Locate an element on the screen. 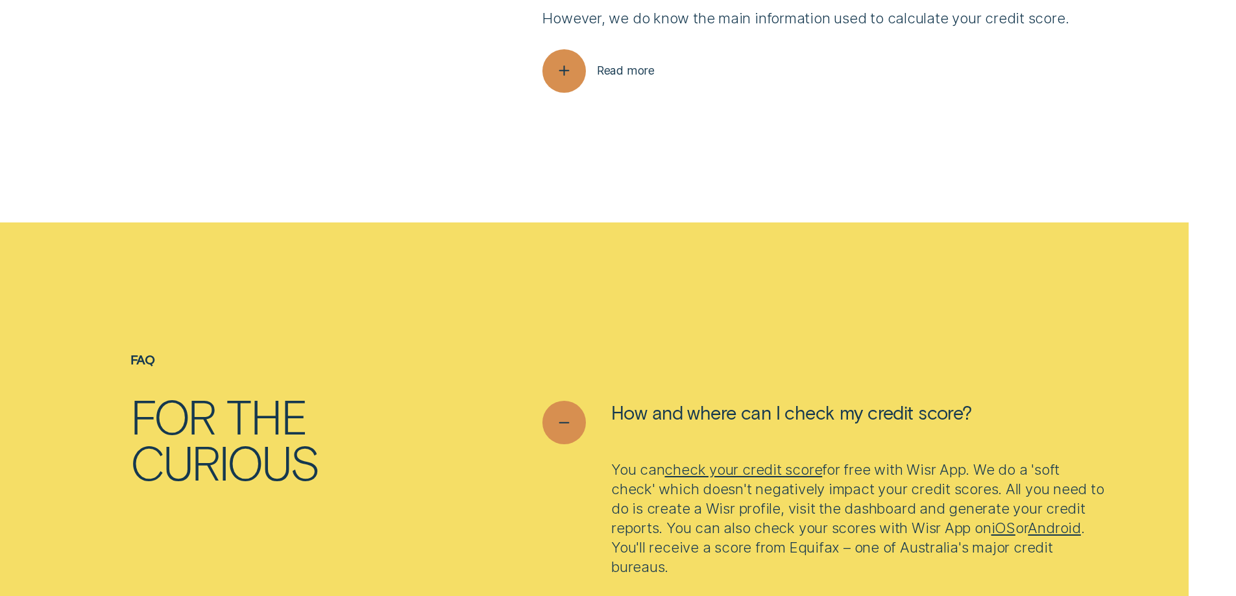 This screenshot has width=1236, height=596. p: However, we do know the main information used to calculate your credit score. is located at coordinates (824, 18).